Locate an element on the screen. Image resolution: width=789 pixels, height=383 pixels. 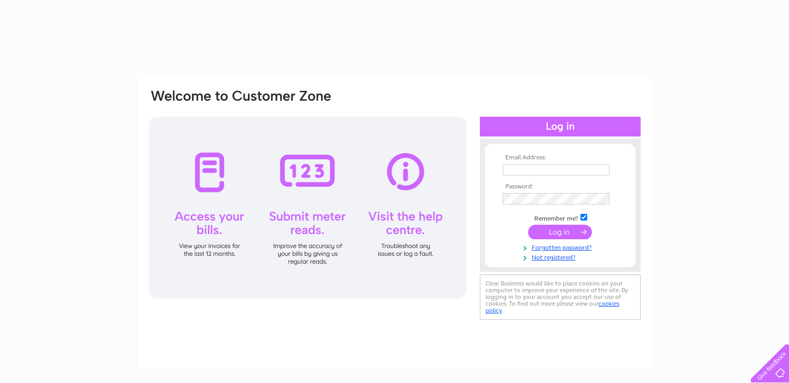
a: Not registered? is located at coordinates (561, 256).